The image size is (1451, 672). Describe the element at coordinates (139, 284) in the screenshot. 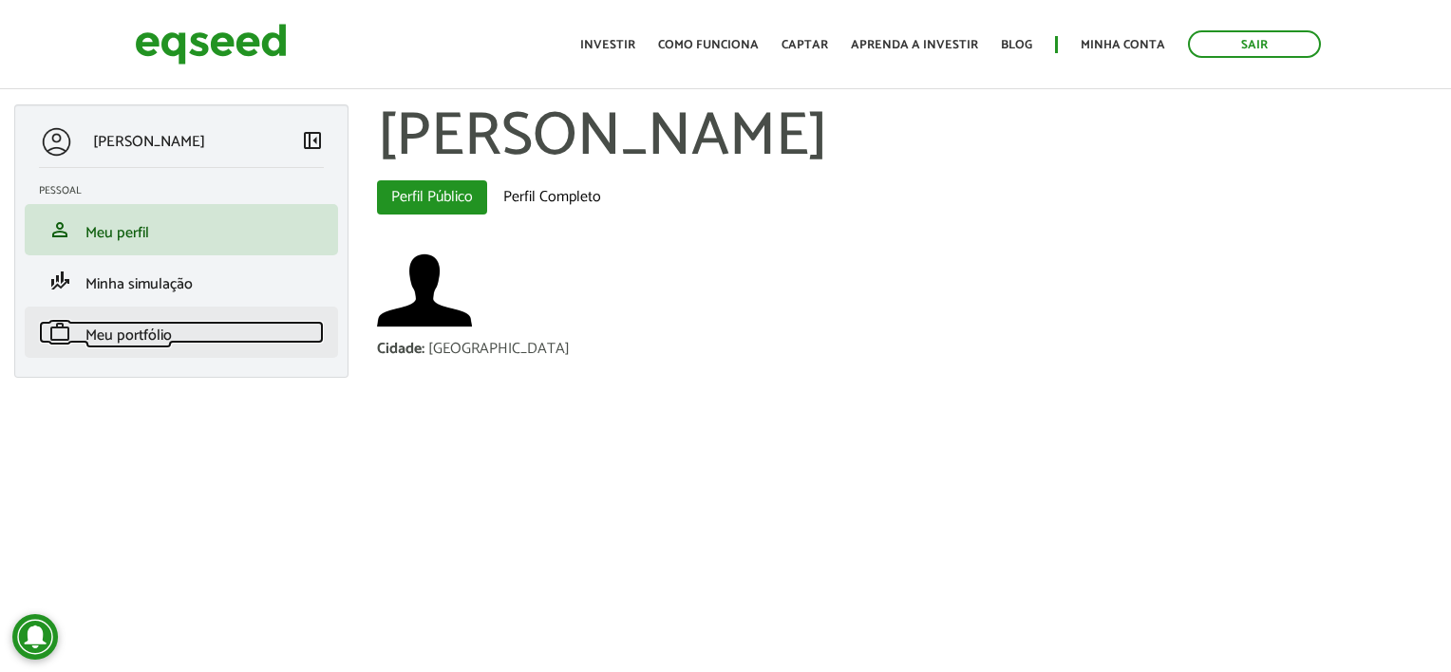

I see `span: Minha simulação` at that location.